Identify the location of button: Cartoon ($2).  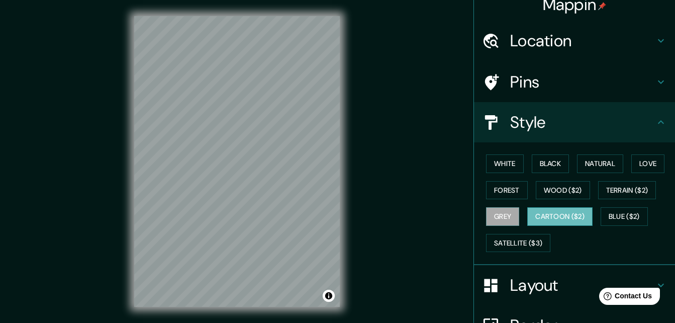
(560, 216).